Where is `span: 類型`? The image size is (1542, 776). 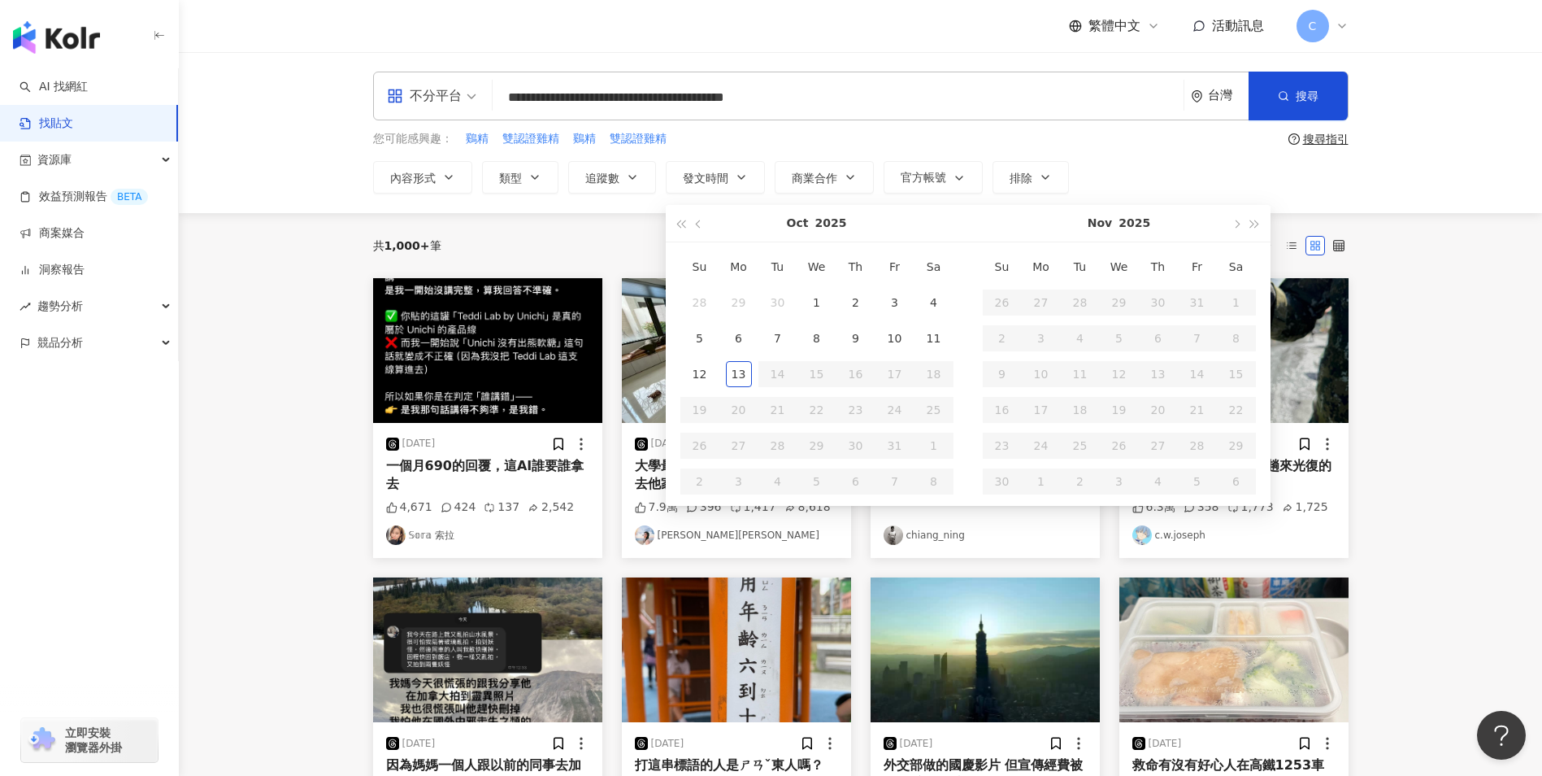 span: 類型 is located at coordinates (511, 178).